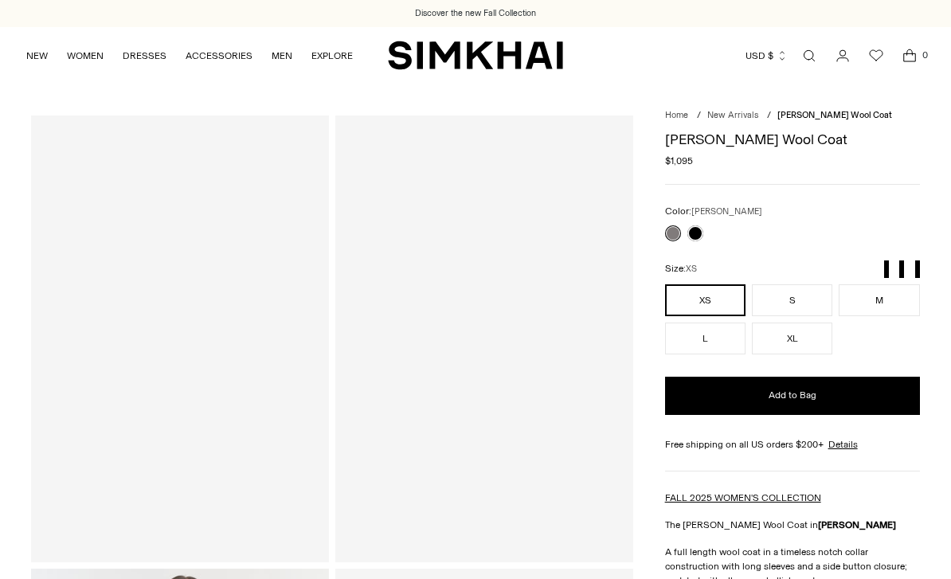 This screenshot has height=579, width=951. What do you see at coordinates (476, 55) in the screenshot?
I see `a: SIMKHAI` at bounding box center [476, 55].